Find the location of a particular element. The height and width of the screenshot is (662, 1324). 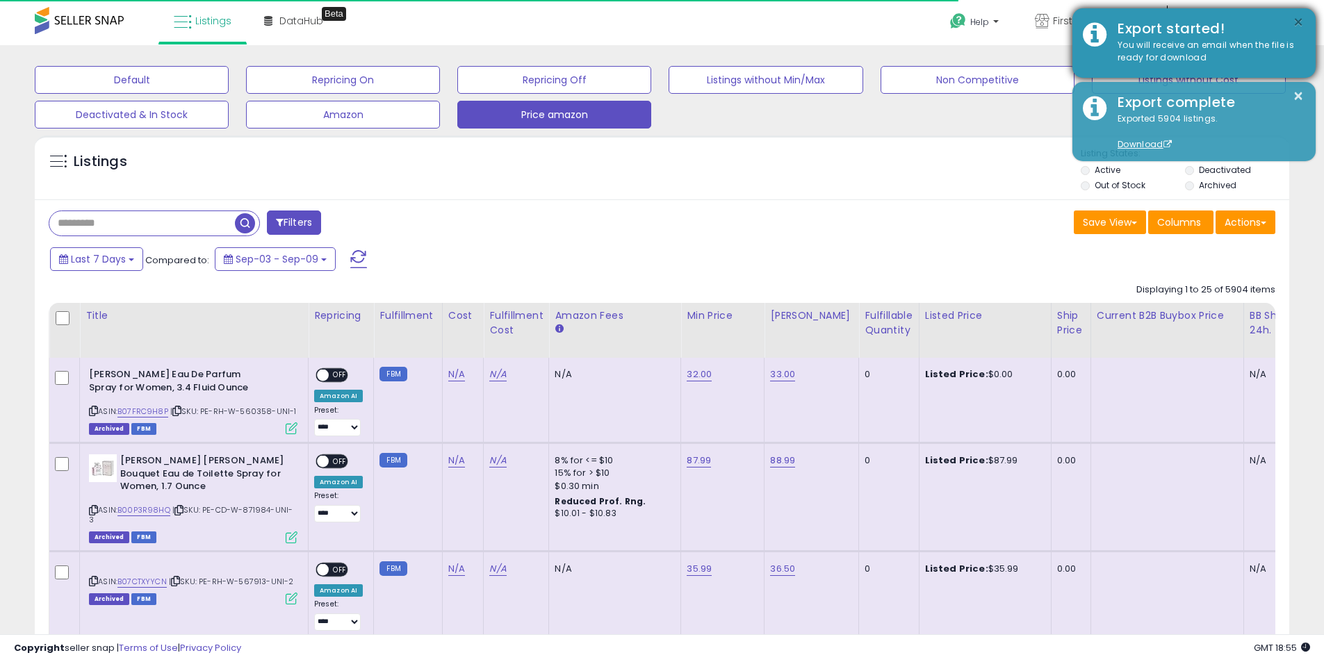

div: 8% for <= $10 is located at coordinates (612, 461).